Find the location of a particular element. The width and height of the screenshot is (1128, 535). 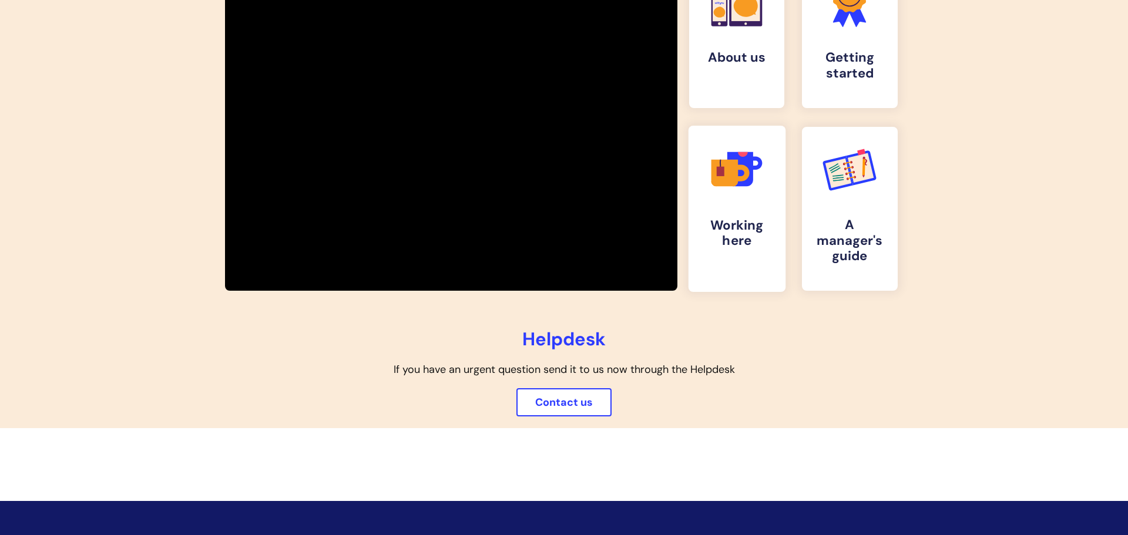

h4: A manager's guide is located at coordinates (849, 240).